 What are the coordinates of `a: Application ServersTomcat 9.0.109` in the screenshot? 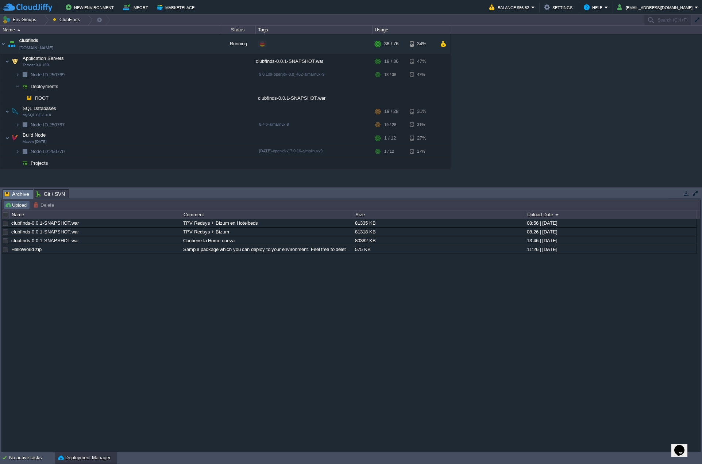 It's located at (43, 58).